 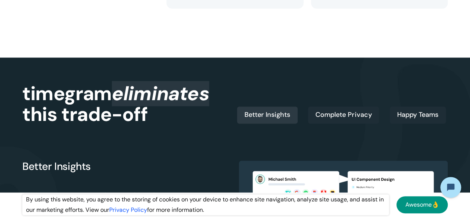 I want to click on span: eliminates, so click(x=160, y=94).